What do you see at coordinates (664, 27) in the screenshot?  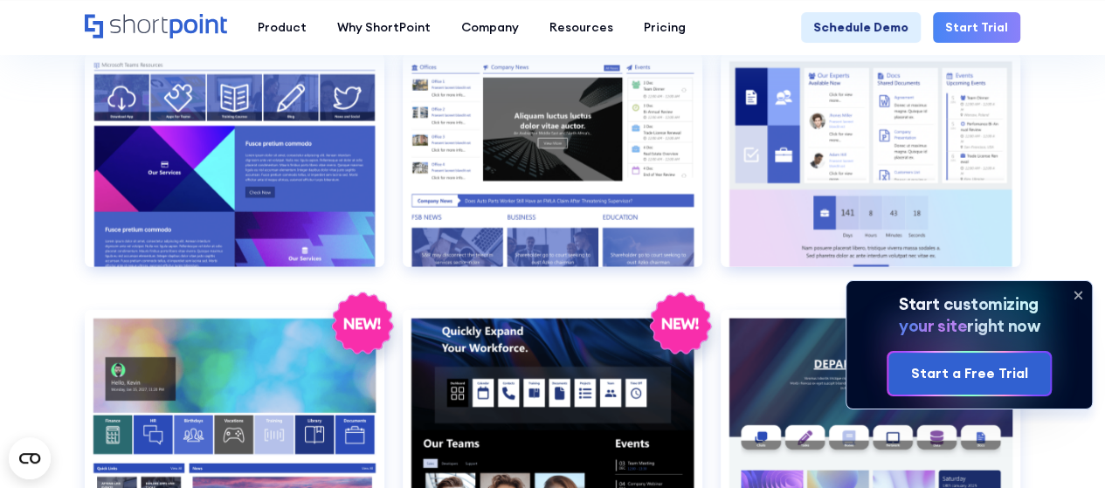 I see `a: Pricing` at bounding box center [664, 27].